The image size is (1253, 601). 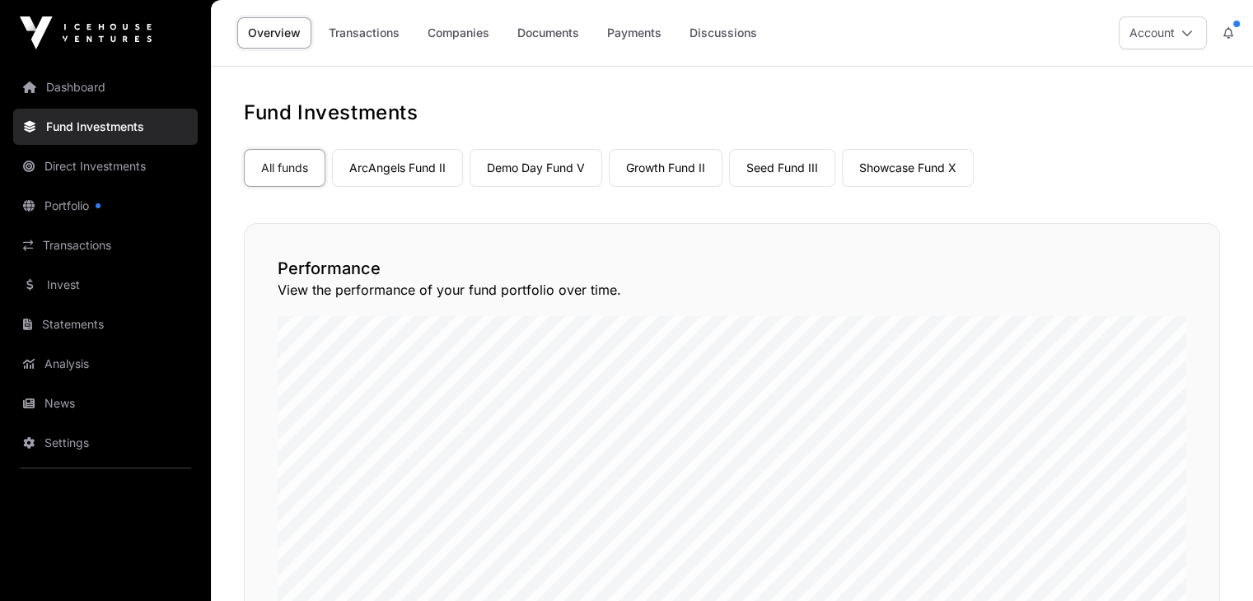 I want to click on a: News, so click(x=105, y=404).